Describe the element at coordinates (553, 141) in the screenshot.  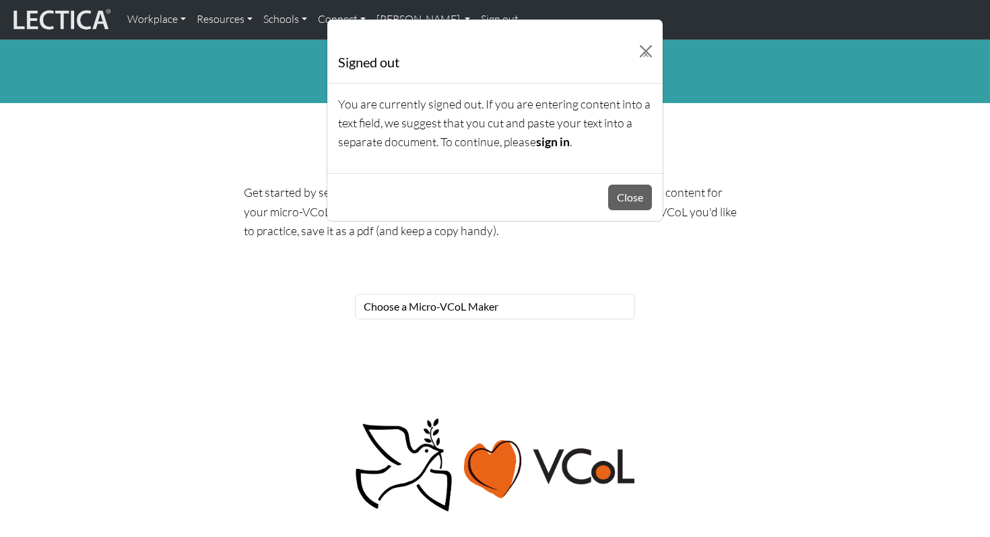
I see `a: sign in` at that location.